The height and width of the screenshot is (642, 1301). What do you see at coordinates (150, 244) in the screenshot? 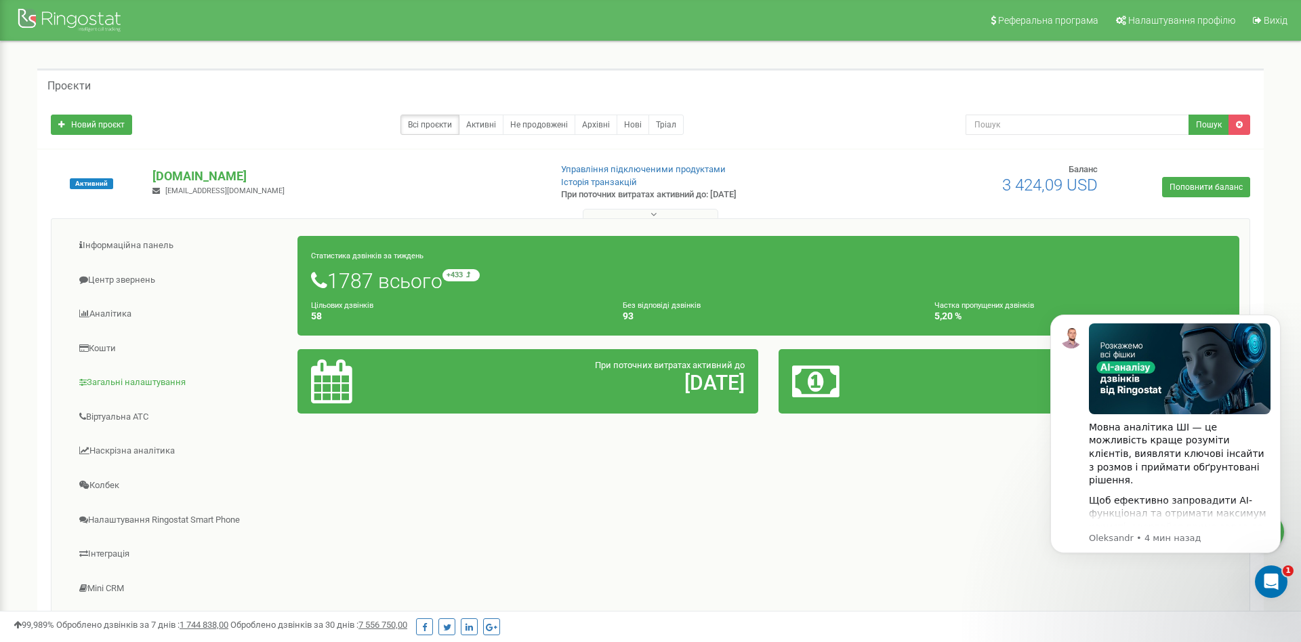
I see `p: Message from Oleksandr, sent 4 мин назад` at bounding box center [150, 244].